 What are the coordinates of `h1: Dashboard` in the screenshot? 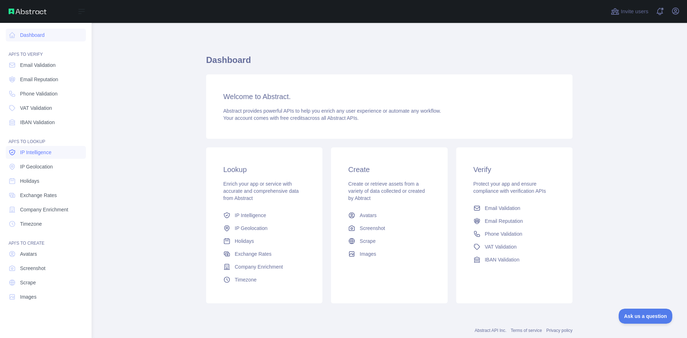 It's located at (390, 63).